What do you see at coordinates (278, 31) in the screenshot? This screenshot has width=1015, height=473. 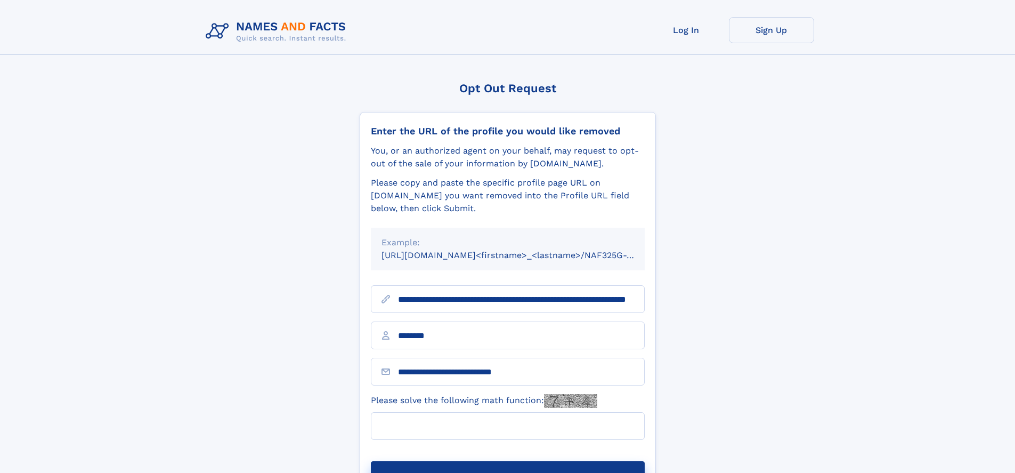 I see `img: Logo Names and Facts` at bounding box center [278, 31].